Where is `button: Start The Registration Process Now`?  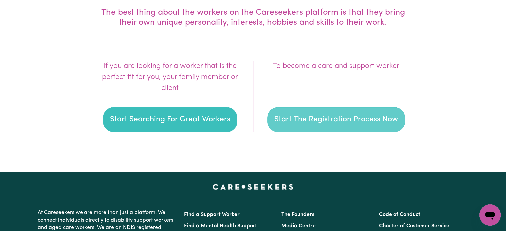 button: Start The Registration Process Now is located at coordinates (336, 120).